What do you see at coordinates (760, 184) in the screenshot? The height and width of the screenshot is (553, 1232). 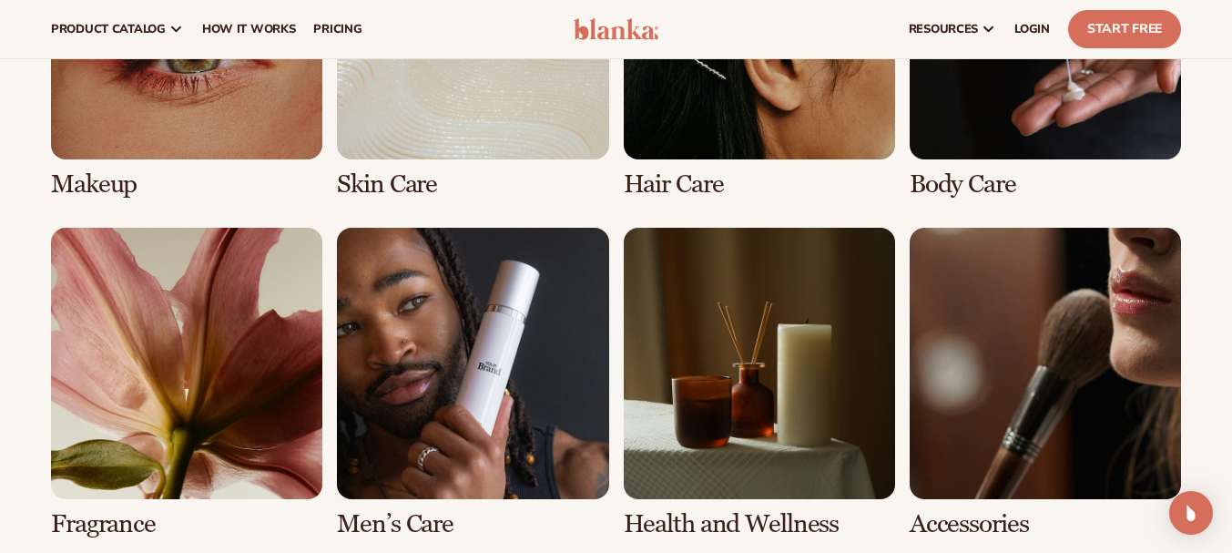 I see `h3: Hair Care` at bounding box center [760, 184].